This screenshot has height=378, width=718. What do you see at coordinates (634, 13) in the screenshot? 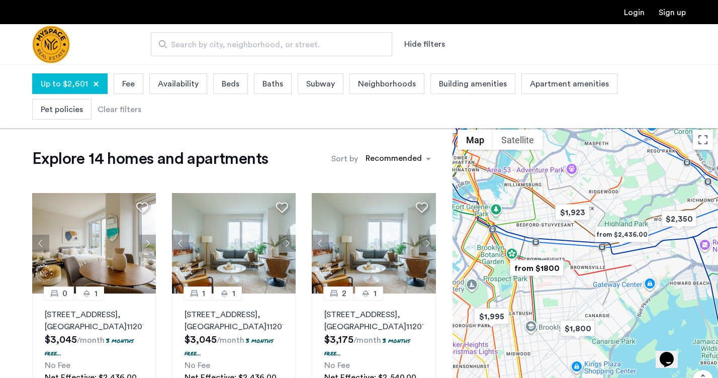
I see `a: Login` at bounding box center [634, 13].